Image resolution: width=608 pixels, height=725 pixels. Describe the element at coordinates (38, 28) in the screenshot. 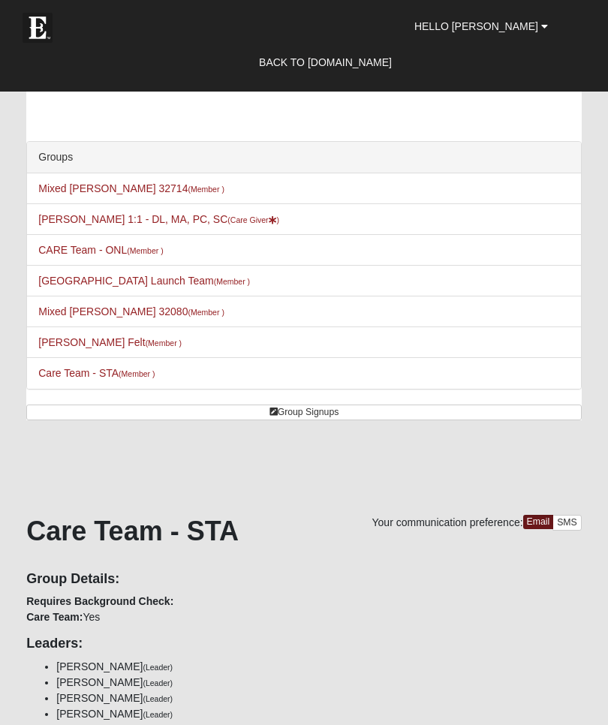

I see `img: Eleven22 logo` at that location.